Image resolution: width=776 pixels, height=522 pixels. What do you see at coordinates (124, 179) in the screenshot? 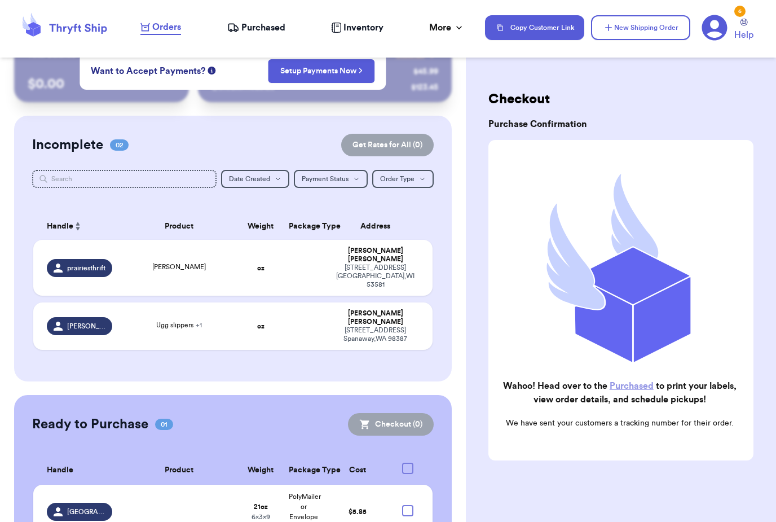
I see `input: Search` at bounding box center [124, 179].